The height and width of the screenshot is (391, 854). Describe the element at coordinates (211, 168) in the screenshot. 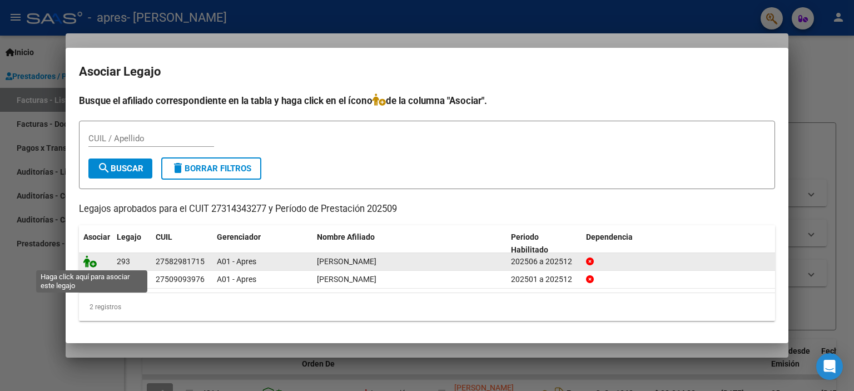

I see `span: Borrar Filtros` at that location.